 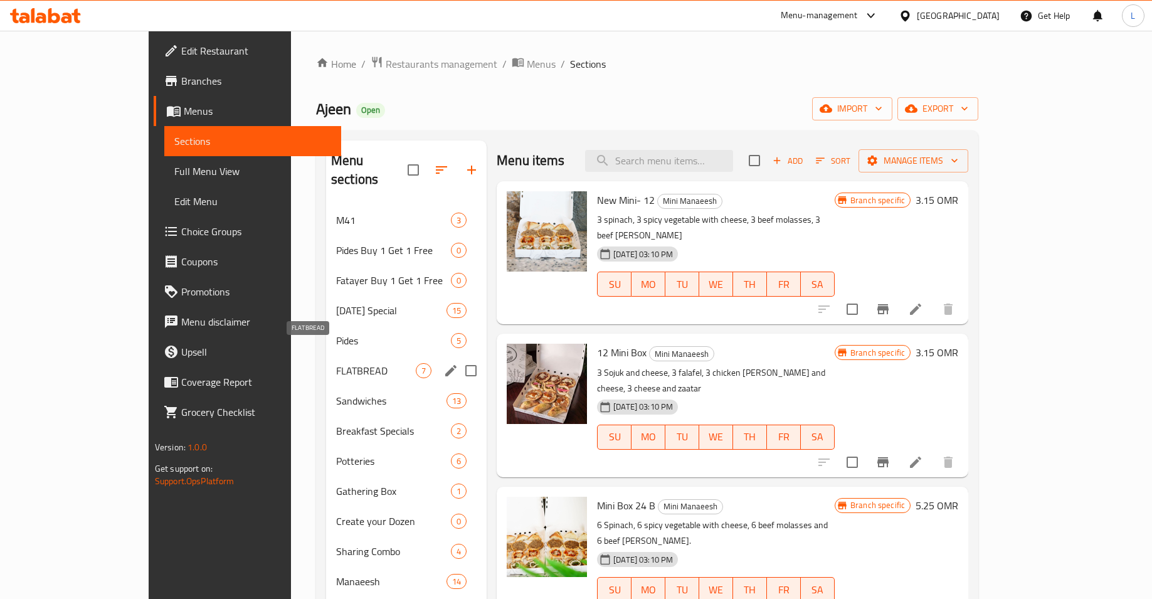 What do you see at coordinates (458, 431) in the screenshot?
I see `span: 2` at bounding box center [458, 431].